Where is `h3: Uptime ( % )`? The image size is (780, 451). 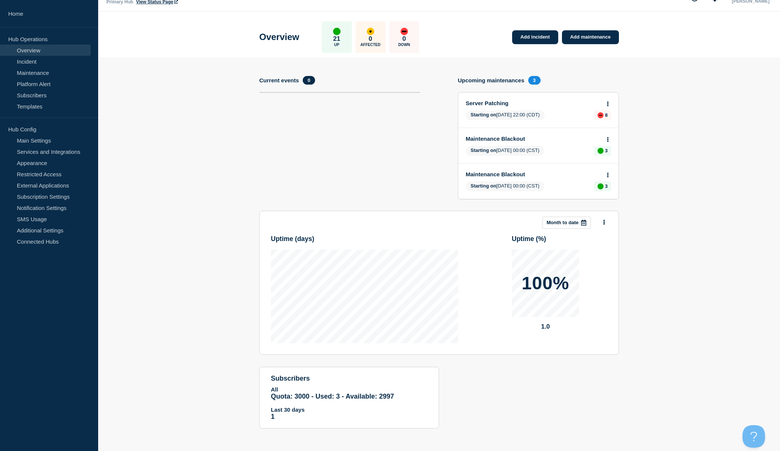
h3: Uptime ( % ) is located at coordinates (529, 239).